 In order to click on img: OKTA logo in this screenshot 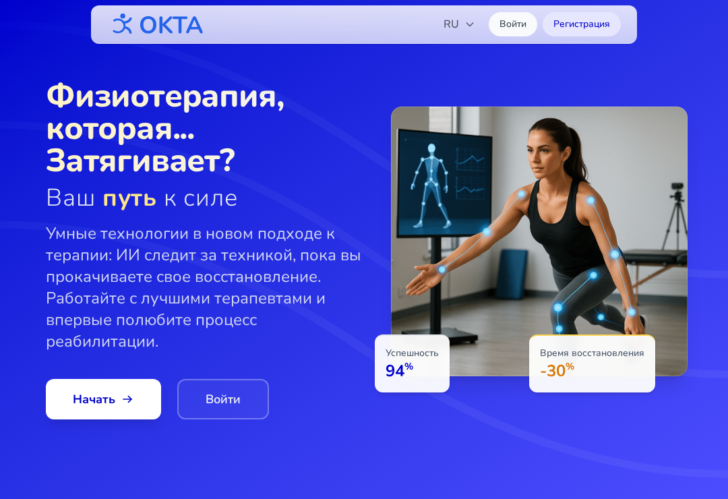, I will do `click(156, 24)`.